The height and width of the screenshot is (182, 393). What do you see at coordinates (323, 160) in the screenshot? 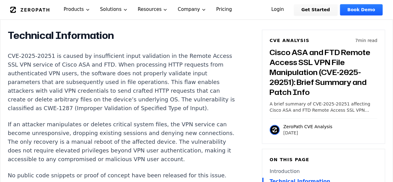
I see `h6: On this page` at bounding box center [323, 160].